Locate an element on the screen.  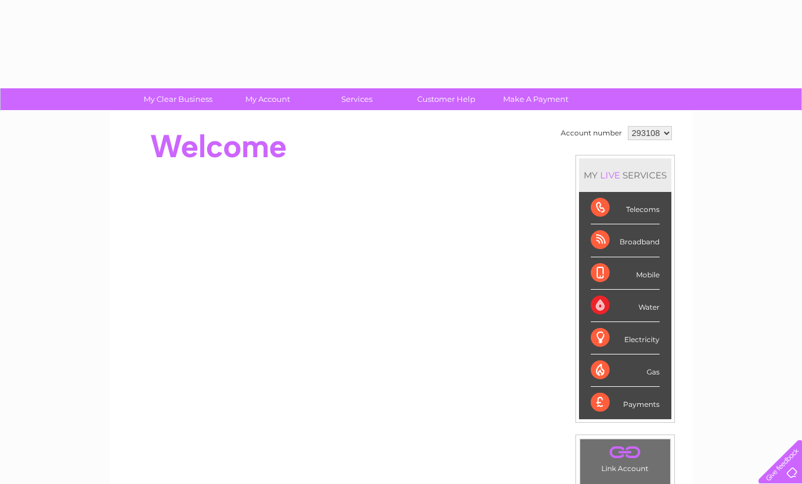
a: Make A Payment is located at coordinates (535, 99).